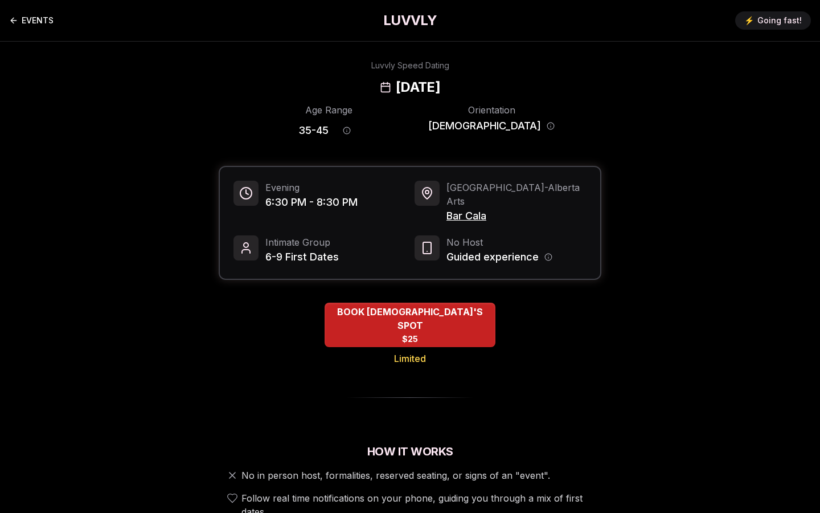  I want to click on span: Bar Cala, so click(517, 216).